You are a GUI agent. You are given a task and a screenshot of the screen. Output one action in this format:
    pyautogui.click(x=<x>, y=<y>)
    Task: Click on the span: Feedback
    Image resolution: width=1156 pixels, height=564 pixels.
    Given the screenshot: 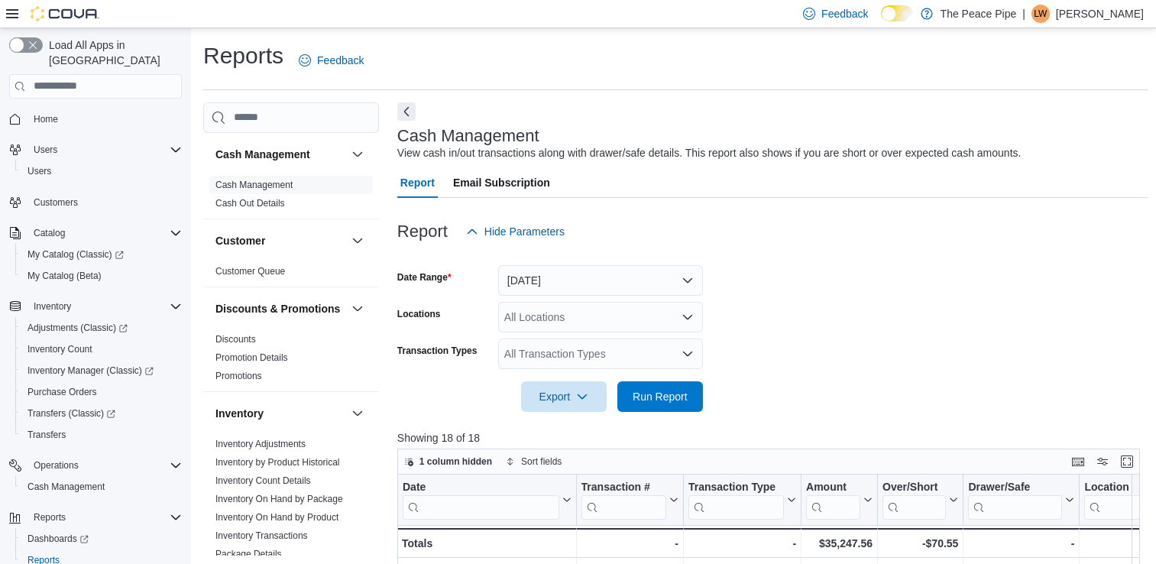 What is the action you would take?
    pyautogui.click(x=844, y=14)
    